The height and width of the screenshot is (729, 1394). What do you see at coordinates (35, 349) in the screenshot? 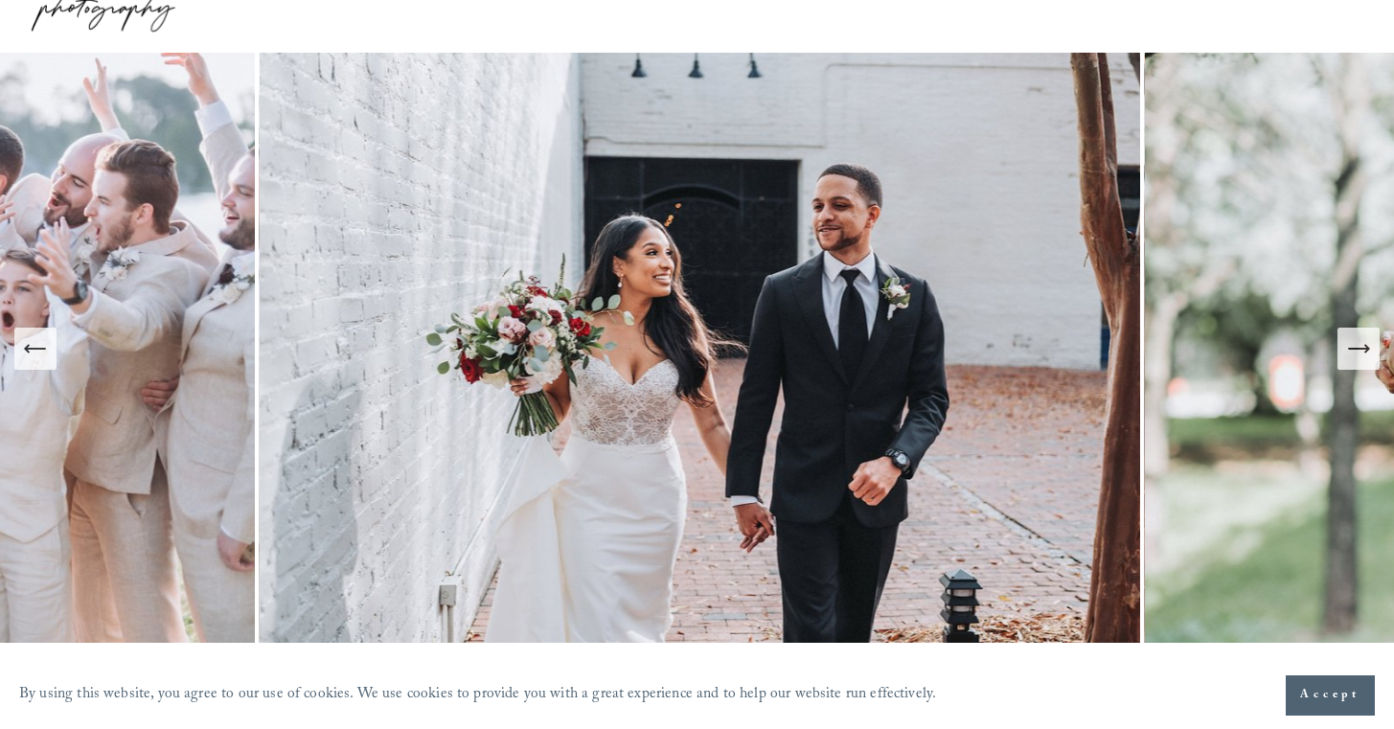
I see `button: Previous Slide` at bounding box center [35, 349].